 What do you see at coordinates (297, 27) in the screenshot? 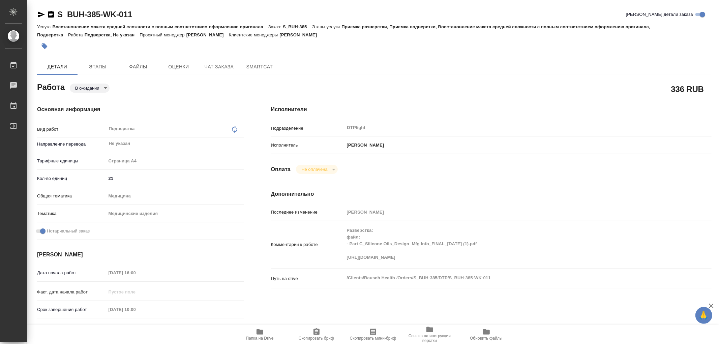
I see `p: S_BUH-385` at bounding box center [297, 27].